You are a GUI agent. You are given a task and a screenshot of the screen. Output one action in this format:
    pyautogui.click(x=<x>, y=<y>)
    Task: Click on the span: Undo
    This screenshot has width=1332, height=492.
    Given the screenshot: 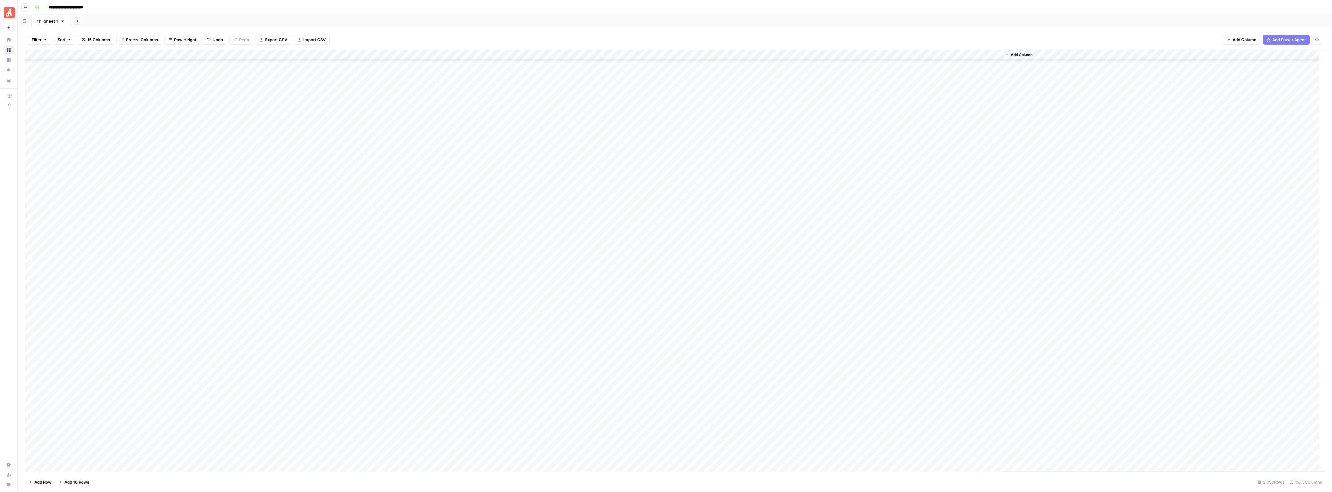 What is the action you would take?
    pyautogui.click(x=218, y=40)
    